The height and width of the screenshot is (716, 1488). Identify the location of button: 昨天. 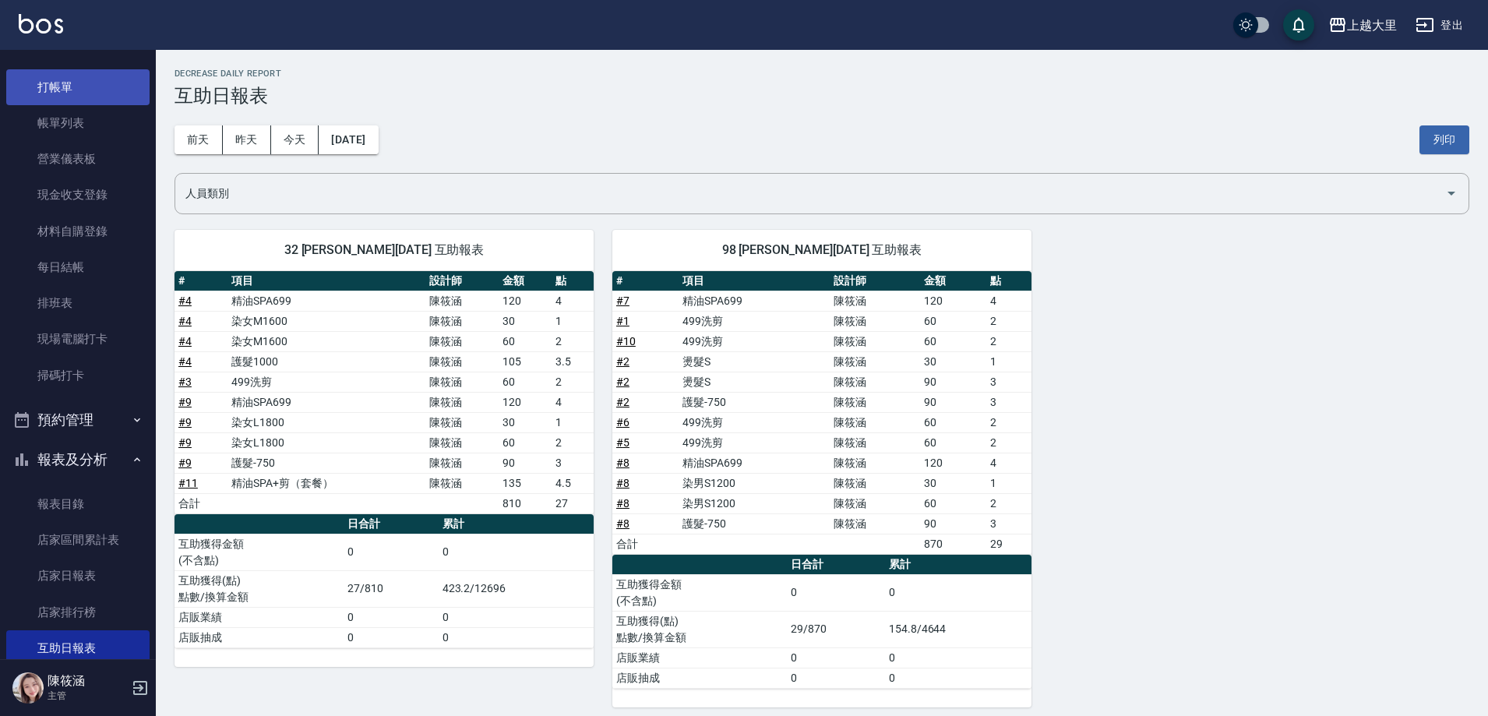
(247, 139).